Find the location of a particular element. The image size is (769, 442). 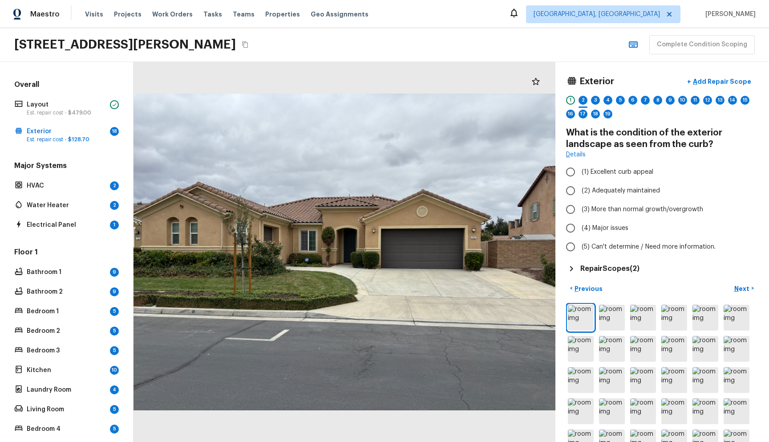

span: (3) More than normal growth/overgrowth is located at coordinates (642, 209).